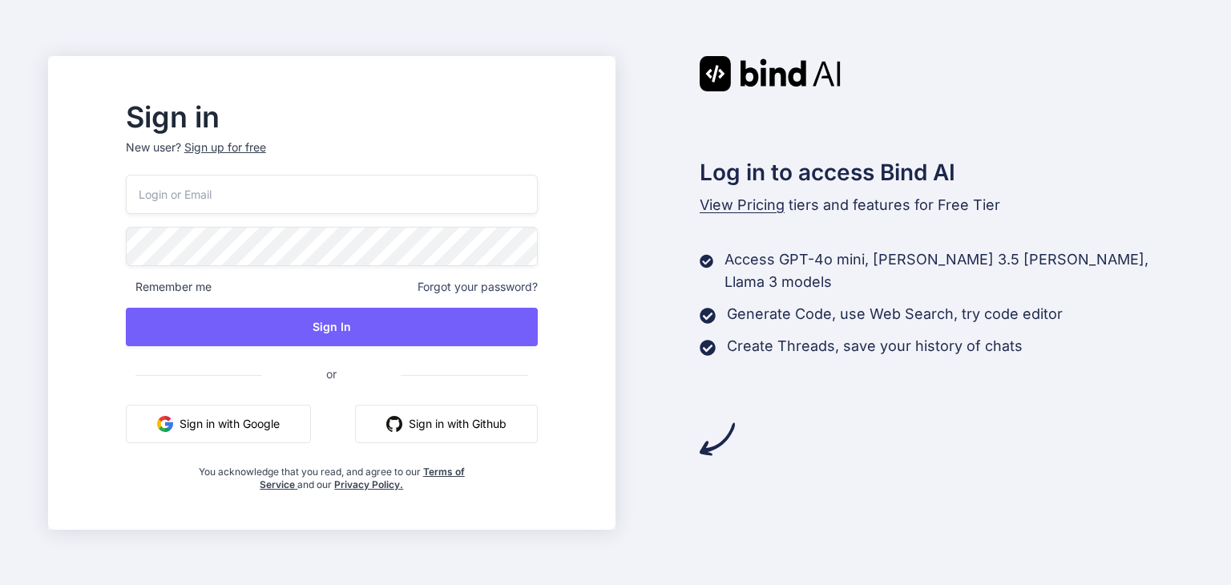 The height and width of the screenshot is (585, 1231). What do you see at coordinates (718, 439) in the screenshot?
I see `img: arrow` at bounding box center [718, 439].